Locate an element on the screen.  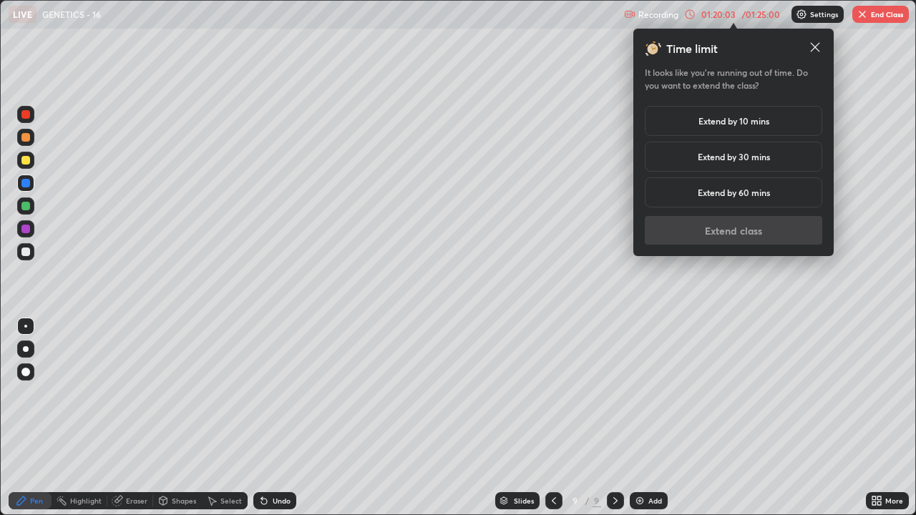
div: Slides is located at coordinates (524, 501).